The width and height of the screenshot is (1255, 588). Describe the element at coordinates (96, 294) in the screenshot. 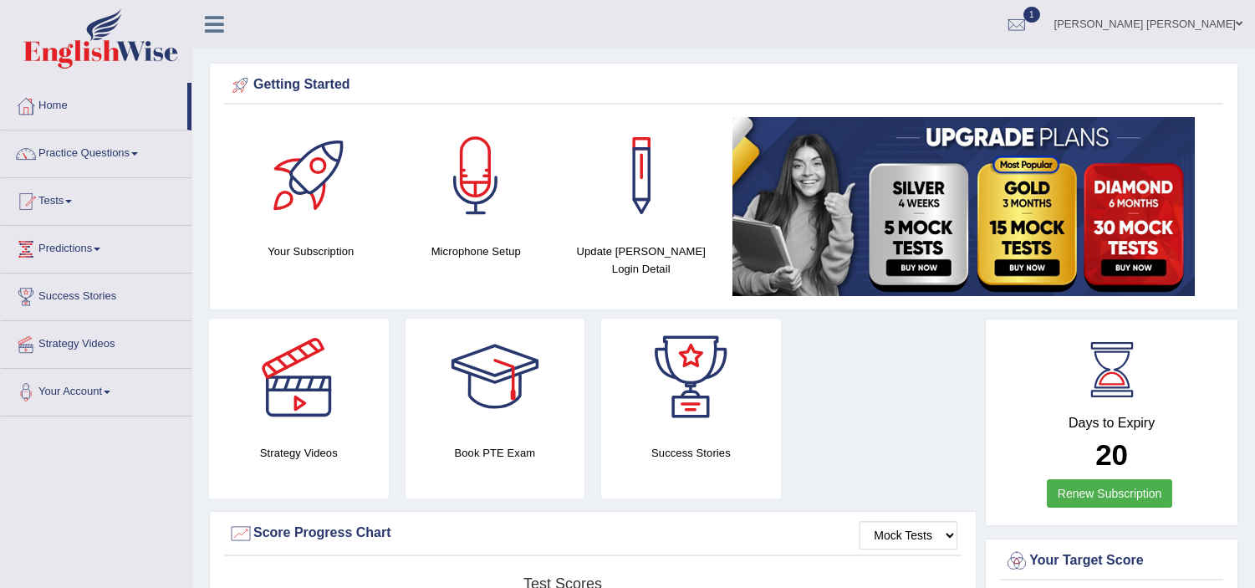

I see `a: Success Stories` at that location.